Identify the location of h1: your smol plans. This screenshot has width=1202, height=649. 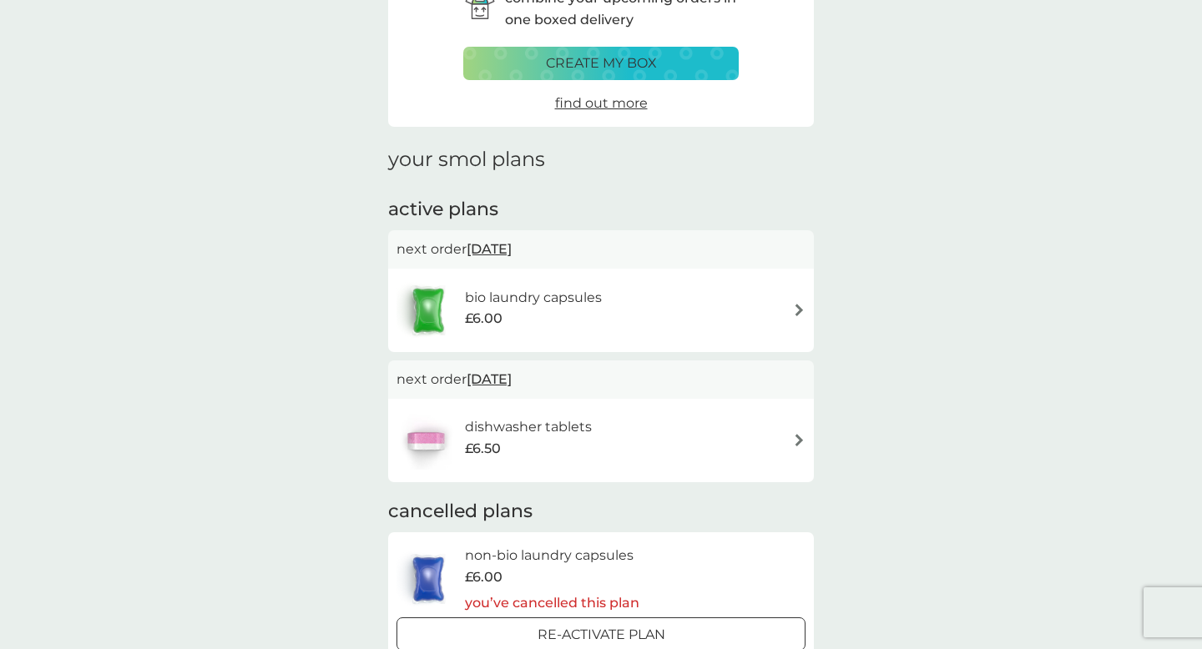
(601, 159).